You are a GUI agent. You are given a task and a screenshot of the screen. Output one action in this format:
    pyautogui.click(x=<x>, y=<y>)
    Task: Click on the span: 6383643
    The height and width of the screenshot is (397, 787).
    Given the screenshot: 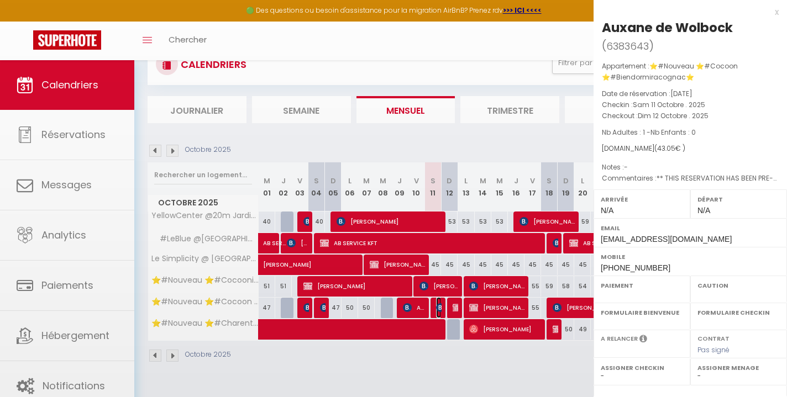 What is the action you would take?
    pyautogui.click(x=627, y=46)
    